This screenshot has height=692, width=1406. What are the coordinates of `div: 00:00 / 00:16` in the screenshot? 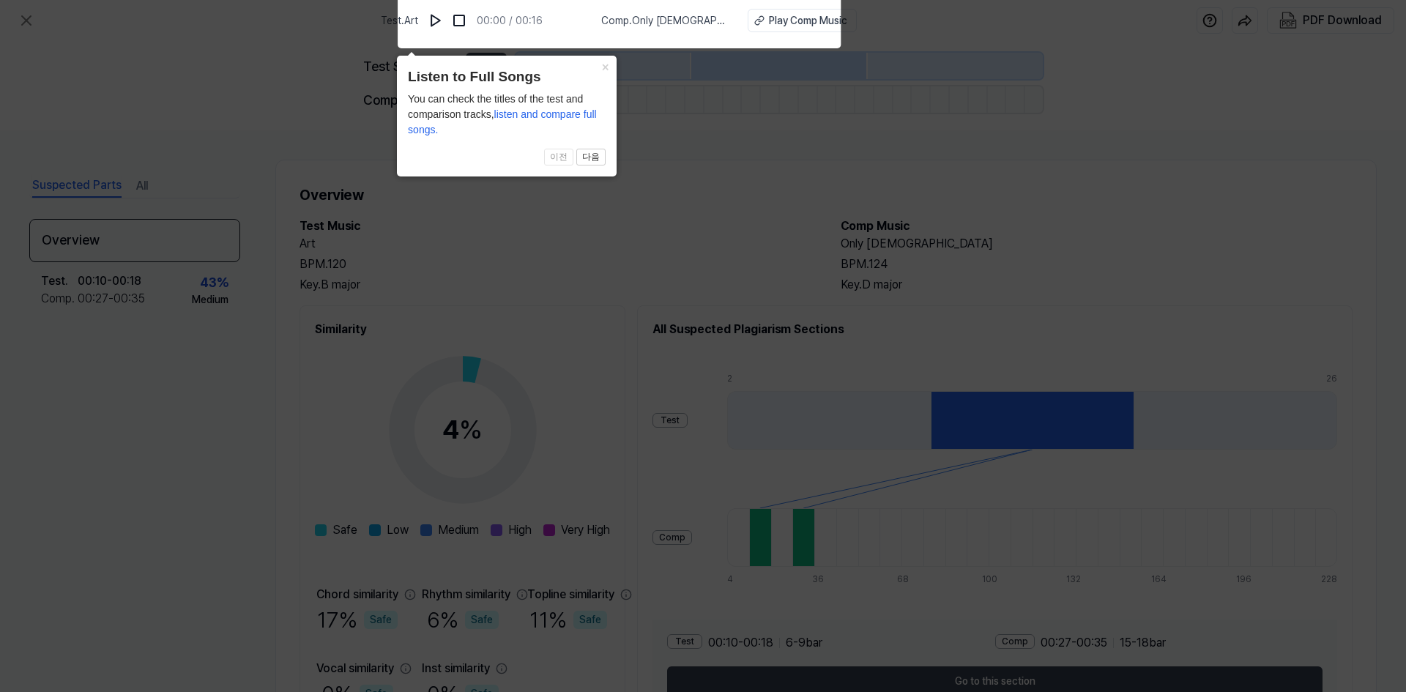 It's located at (510, 20).